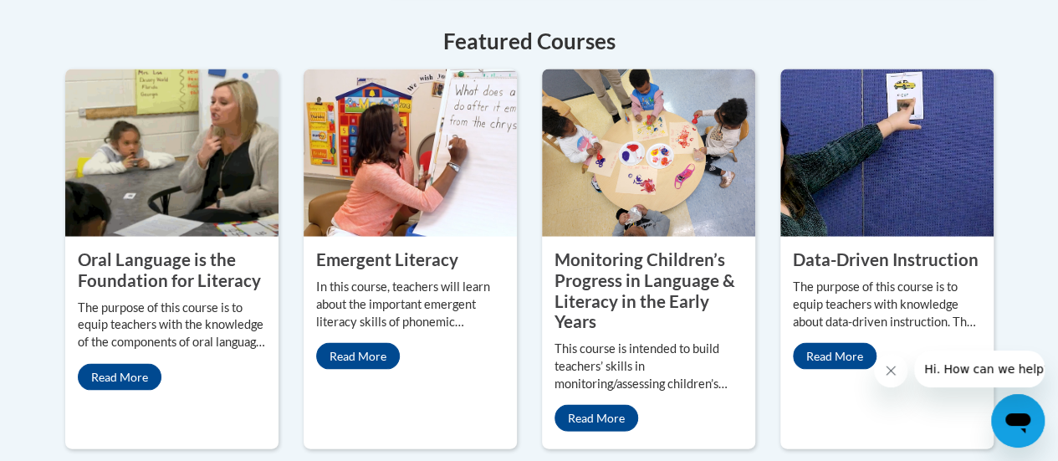 The image size is (1058, 461). Describe the element at coordinates (886, 258) in the screenshot. I see `property: Data-Driven Instruction` at that location.